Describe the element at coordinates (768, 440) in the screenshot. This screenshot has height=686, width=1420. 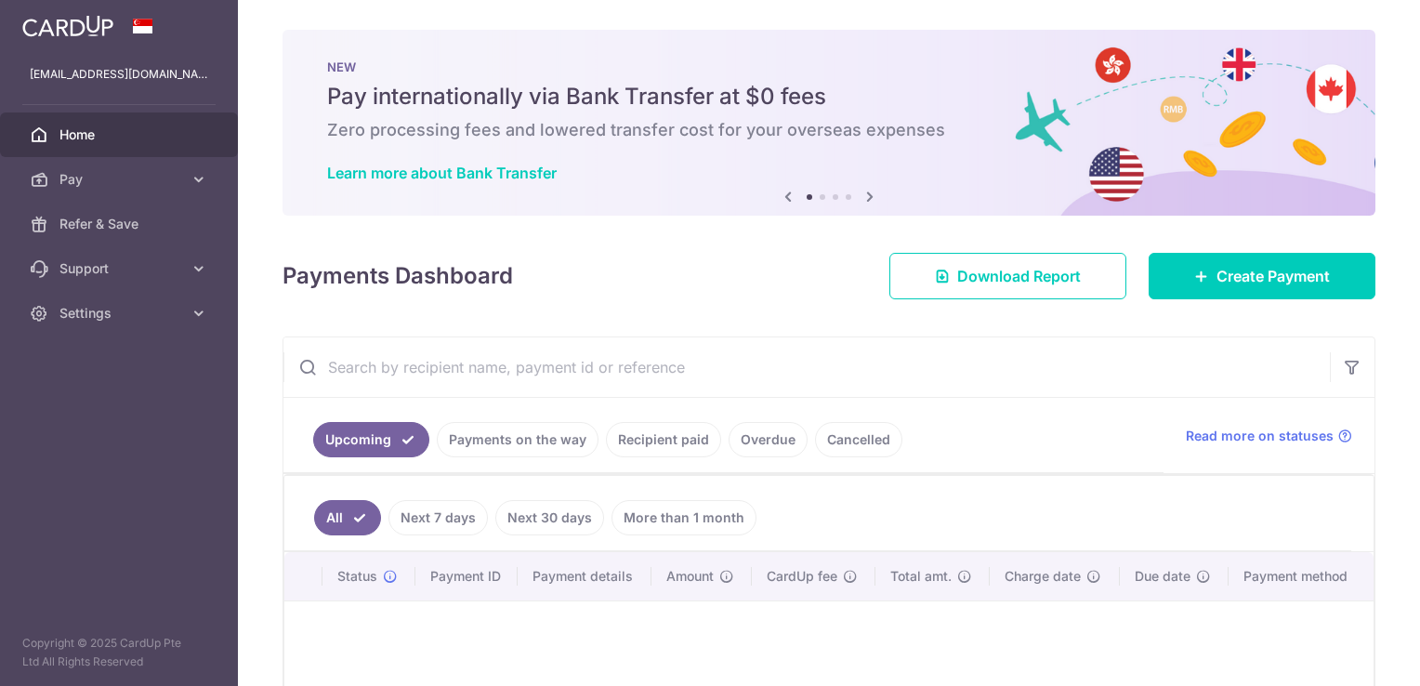
I see `a: Overdue` at that location.